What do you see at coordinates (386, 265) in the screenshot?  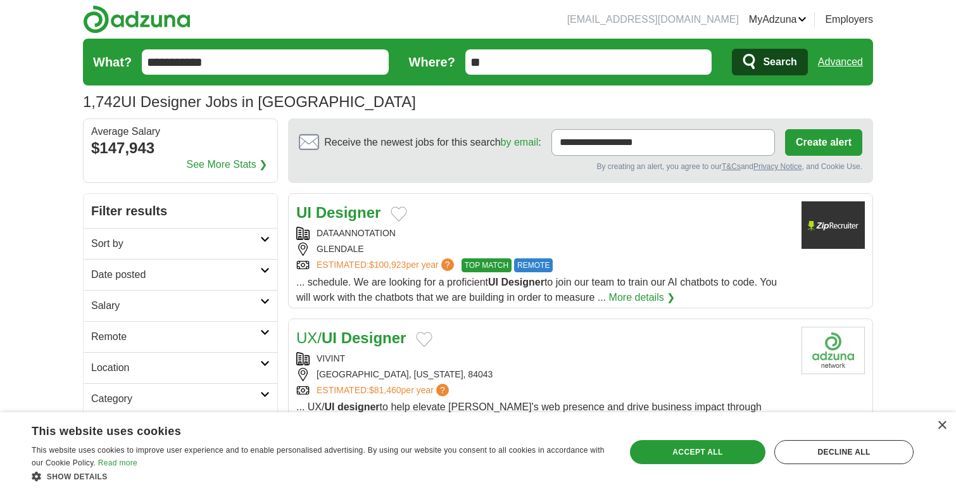 I see `a: ESTIMATED:$100,923per year?` at bounding box center [386, 265].